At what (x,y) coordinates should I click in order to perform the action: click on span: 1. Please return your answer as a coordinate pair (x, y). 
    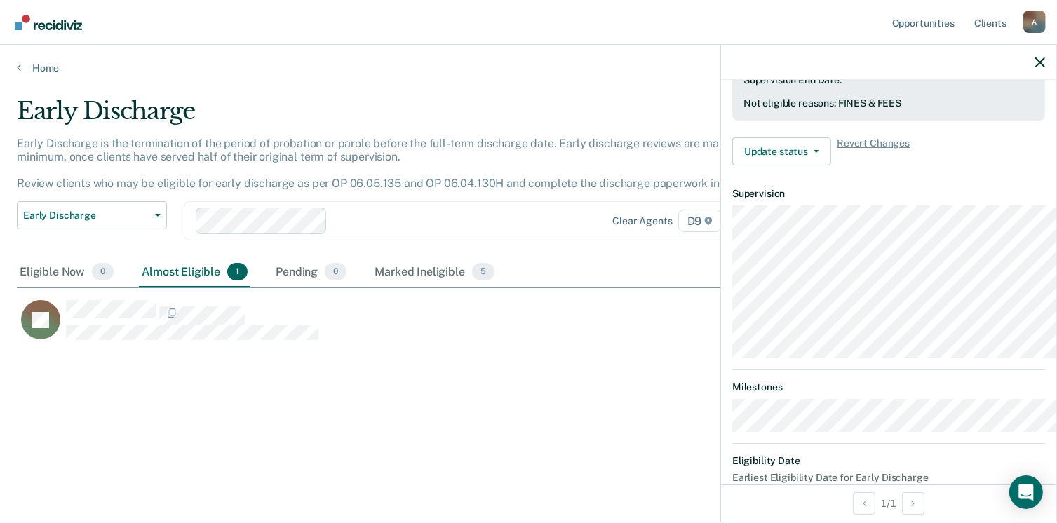
    Looking at the image, I should click on (237, 272).